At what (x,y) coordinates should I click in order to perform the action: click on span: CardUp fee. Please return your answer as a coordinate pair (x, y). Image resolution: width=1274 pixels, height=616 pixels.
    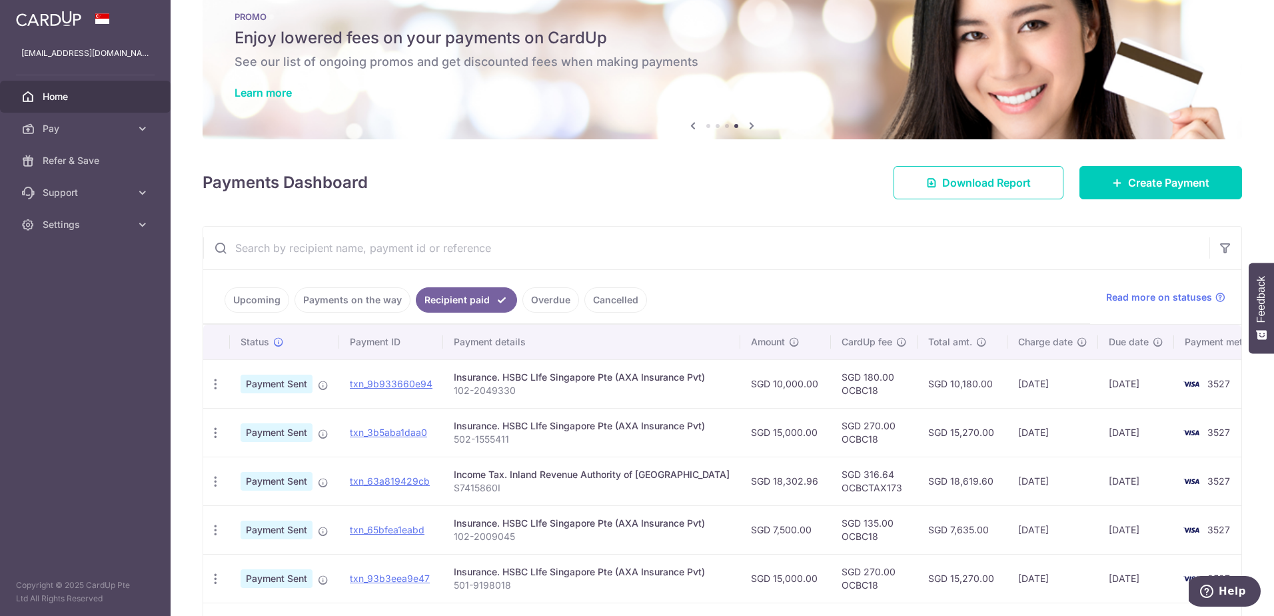
    Looking at the image, I should click on (867, 342).